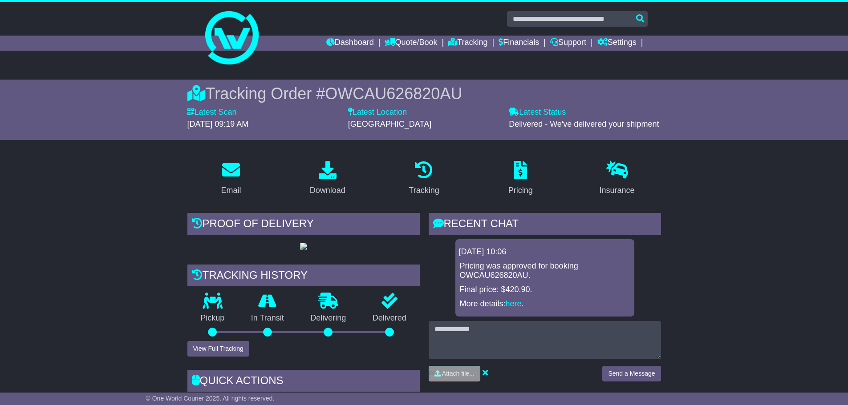 This screenshot has height=405, width=848. I want to click on div: Tracking, so click(424, 190).